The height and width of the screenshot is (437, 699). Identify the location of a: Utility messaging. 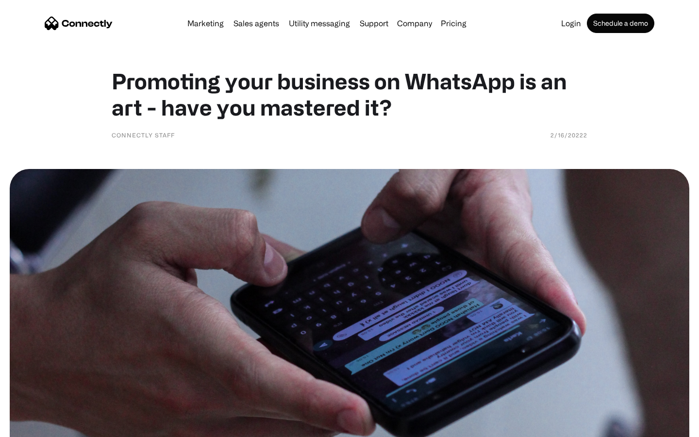
(319, 23).